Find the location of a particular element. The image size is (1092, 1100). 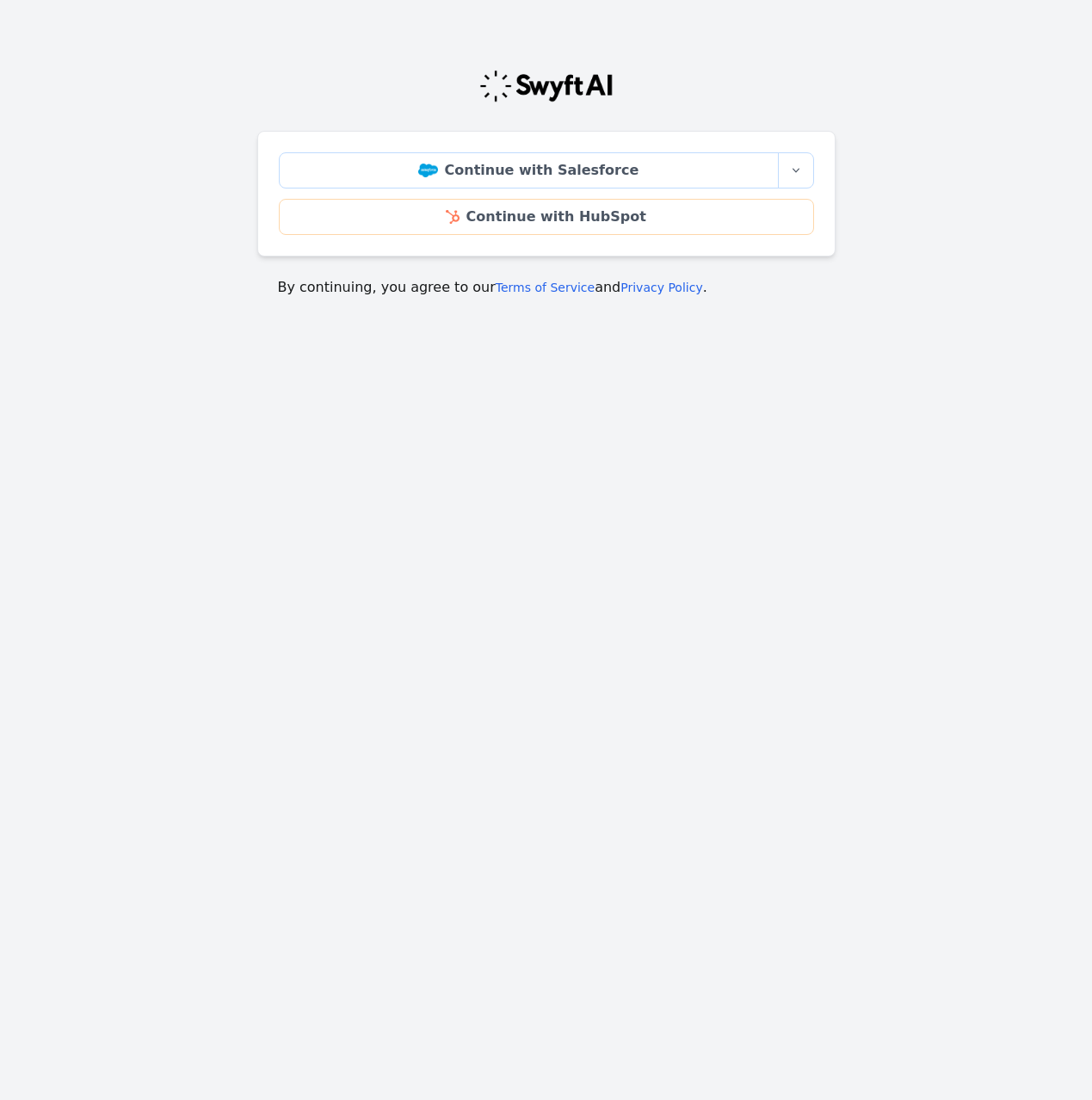

a: Continue with HubSpot is located at coordinates (546, 217).